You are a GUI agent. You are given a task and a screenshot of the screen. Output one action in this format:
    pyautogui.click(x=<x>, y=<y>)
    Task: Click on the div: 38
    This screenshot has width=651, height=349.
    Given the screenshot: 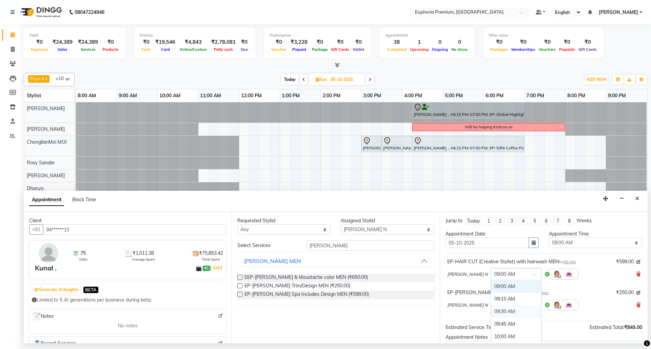 What is the action you would take?
    pyautogui.click(x=397, y=42)
    